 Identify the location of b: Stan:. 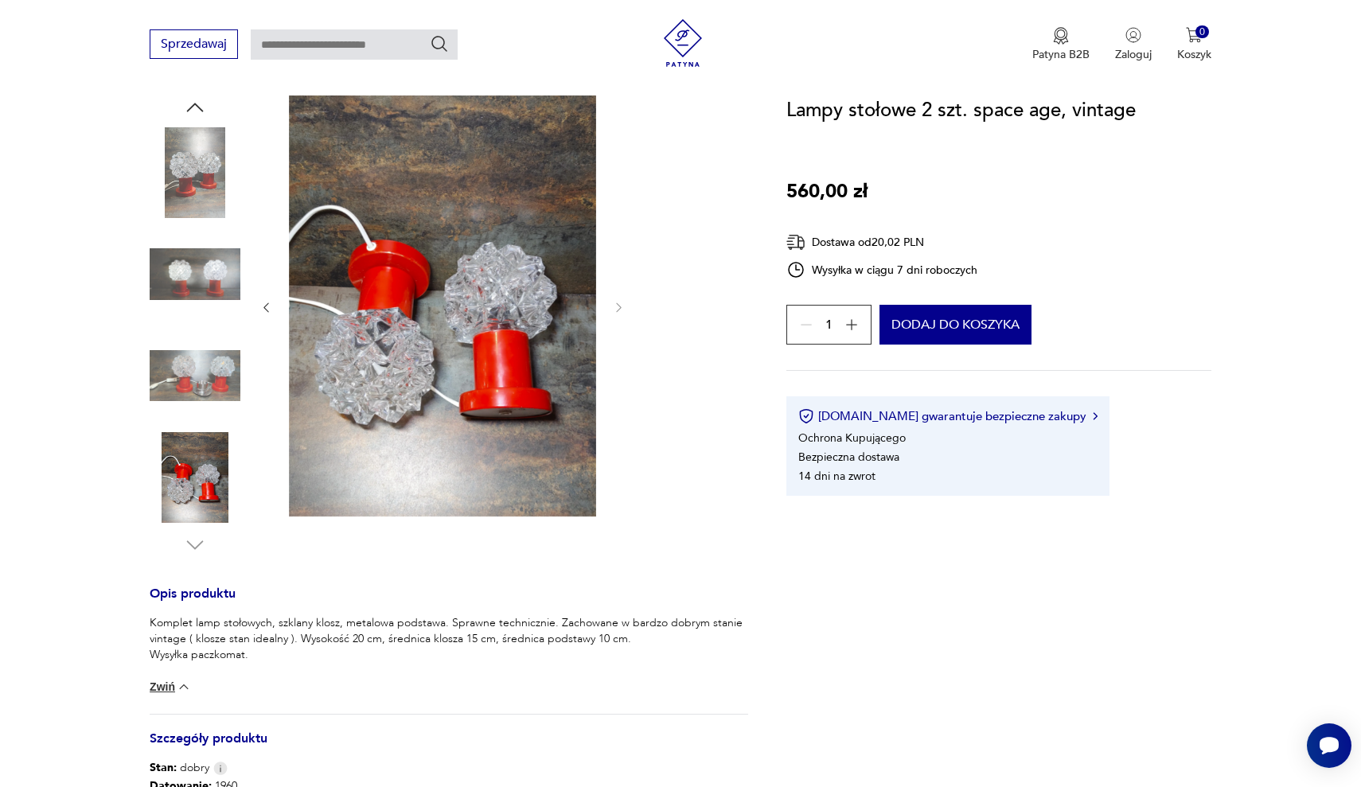
(163, 768).